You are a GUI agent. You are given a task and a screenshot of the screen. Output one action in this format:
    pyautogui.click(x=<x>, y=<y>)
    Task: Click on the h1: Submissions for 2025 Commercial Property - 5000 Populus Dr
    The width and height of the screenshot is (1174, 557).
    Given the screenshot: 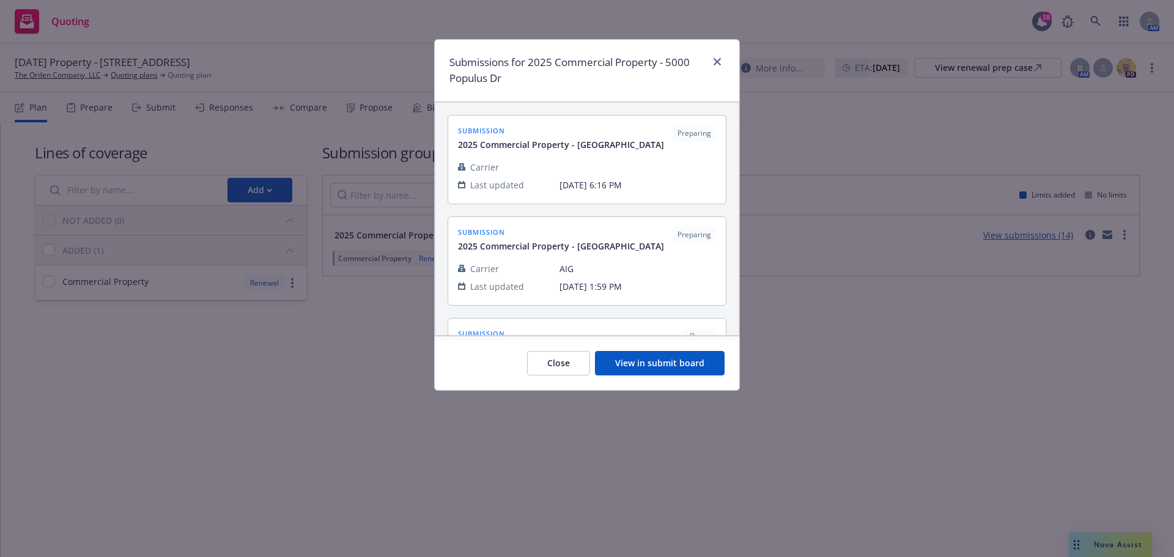 What is the action you would take?
    pyautogui.click(x=577, y=70)
    